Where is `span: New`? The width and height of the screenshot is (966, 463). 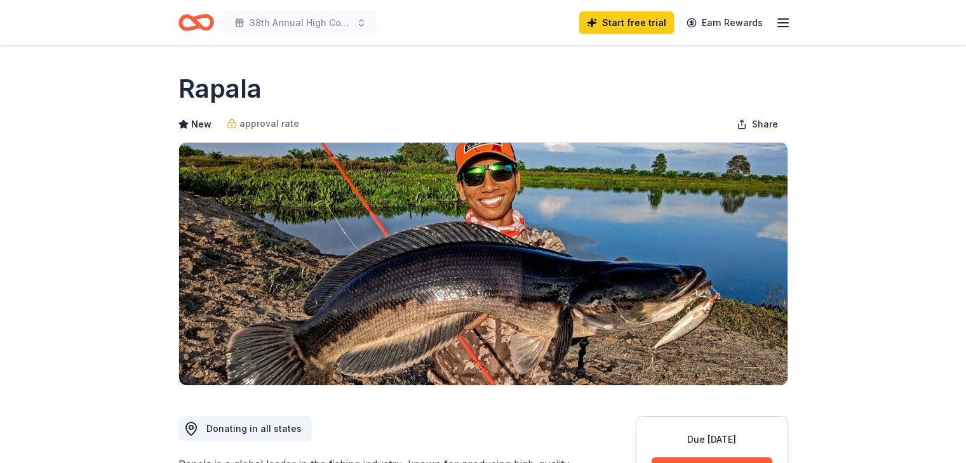 span: New is located at coordinates (201, 124).